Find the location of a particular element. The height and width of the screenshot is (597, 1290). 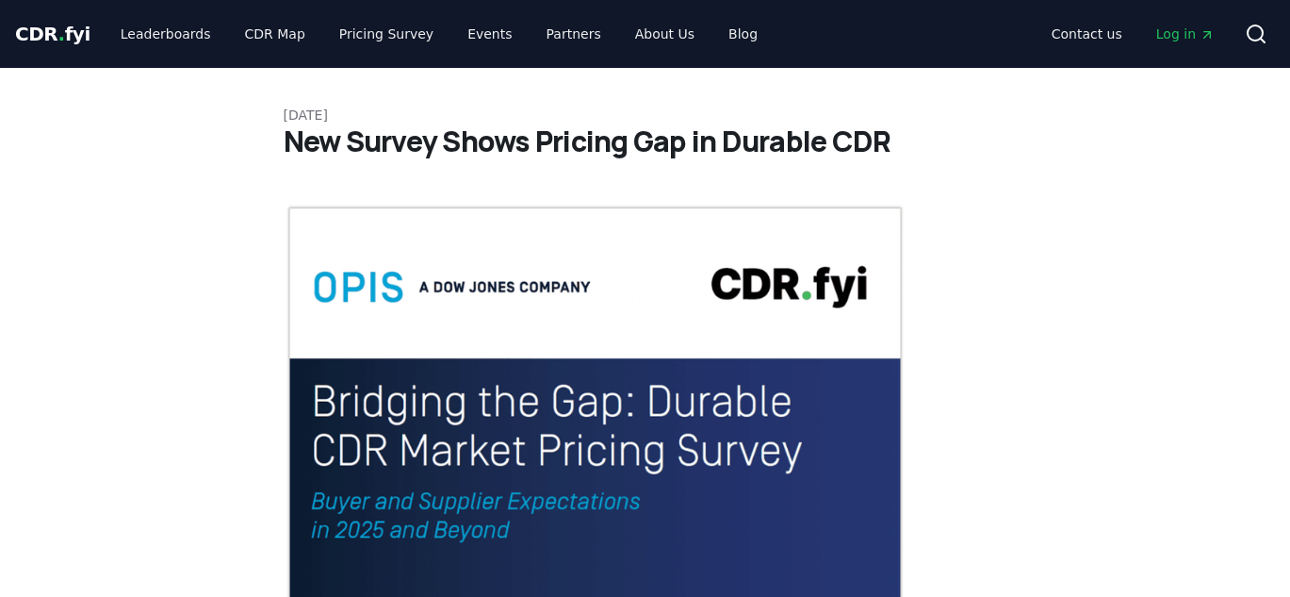

a: Events is located at coordinates (489, 34).